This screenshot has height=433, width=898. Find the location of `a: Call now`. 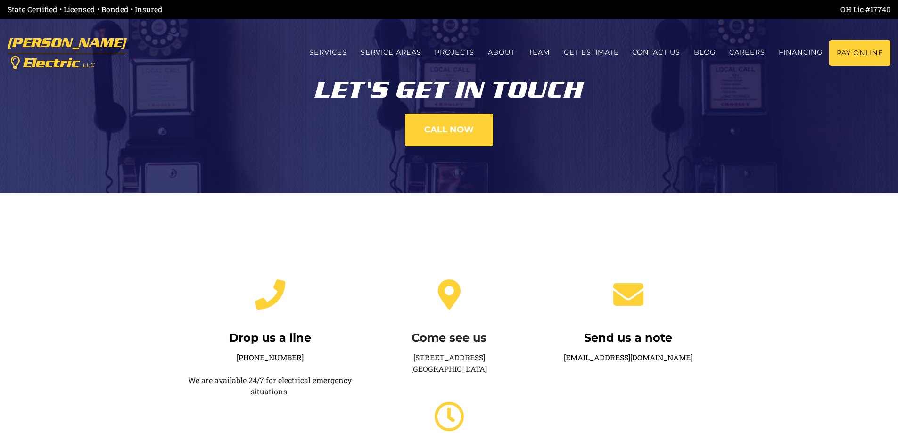

a: Call now is located at coordinates (449, 130).